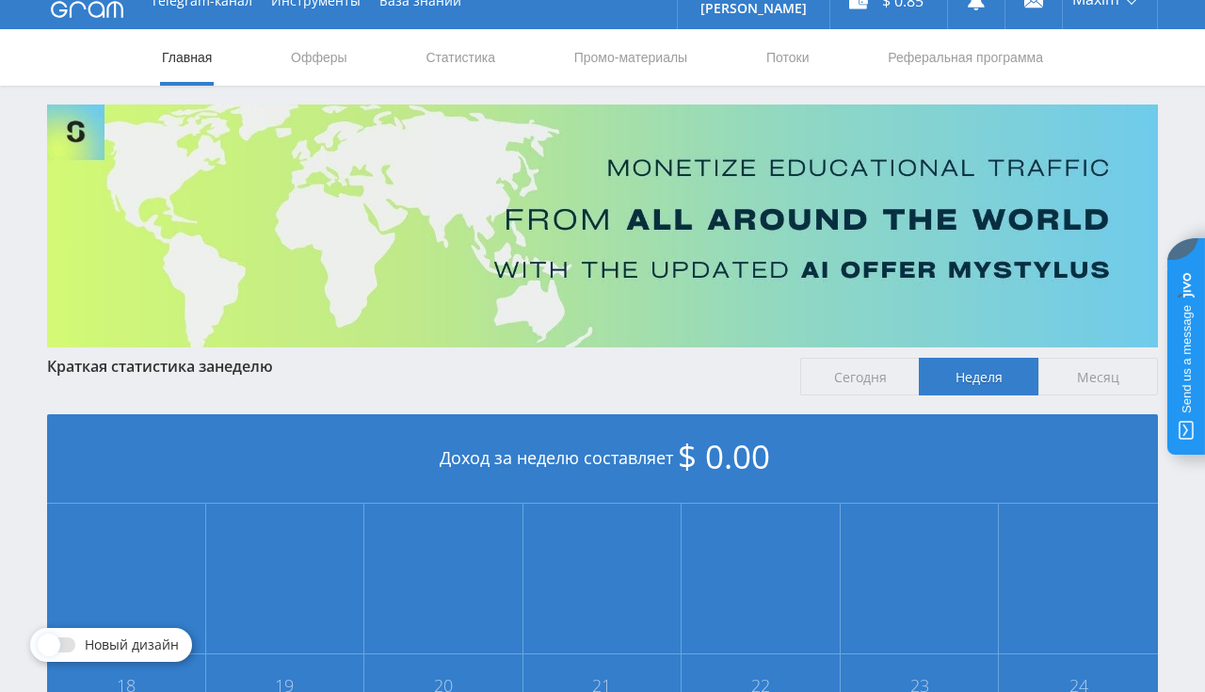 The image size is (1205, 692). I want to click on a: Промо-материалы, so click(631, 57).